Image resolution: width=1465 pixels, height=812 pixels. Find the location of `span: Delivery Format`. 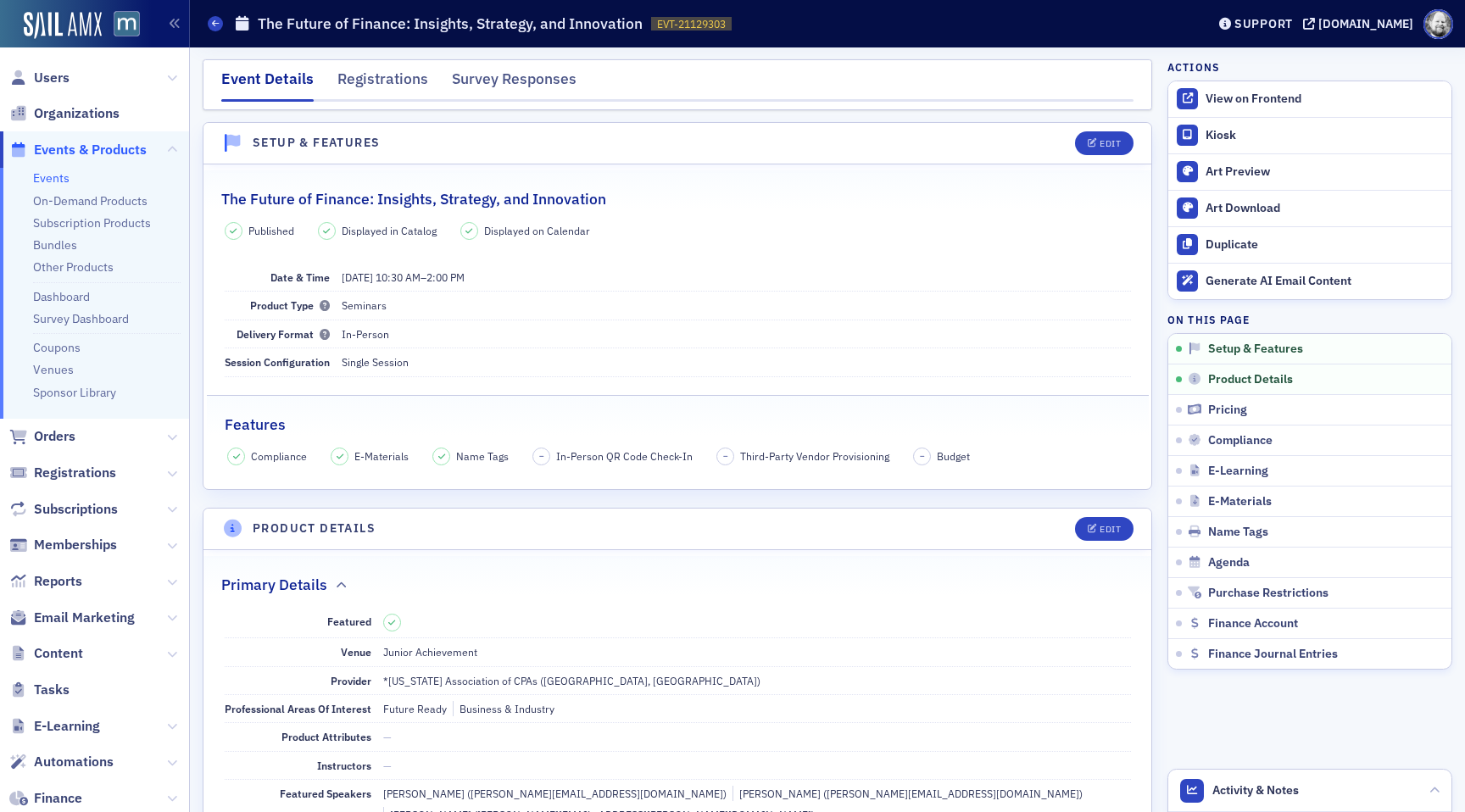

span: Delivery Format is located at coordinates (283, 334).